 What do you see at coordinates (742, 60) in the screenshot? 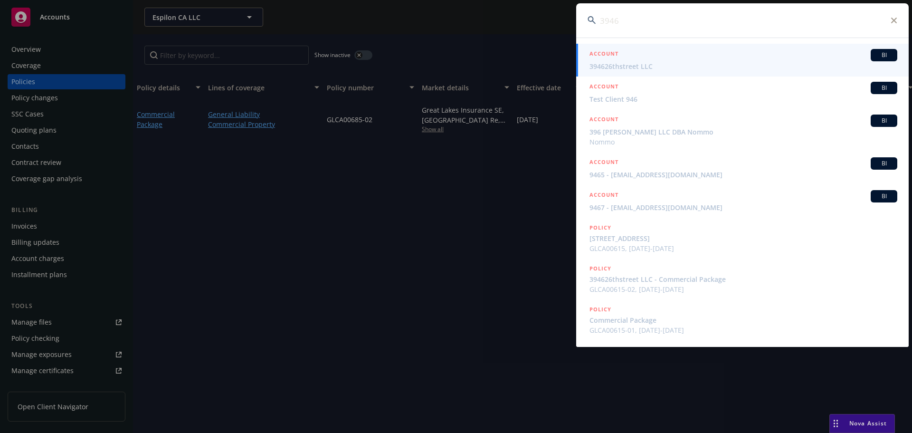
I see `a: ACCOUNTBI394626thstreet LLC` at bounding box center [742, 60].